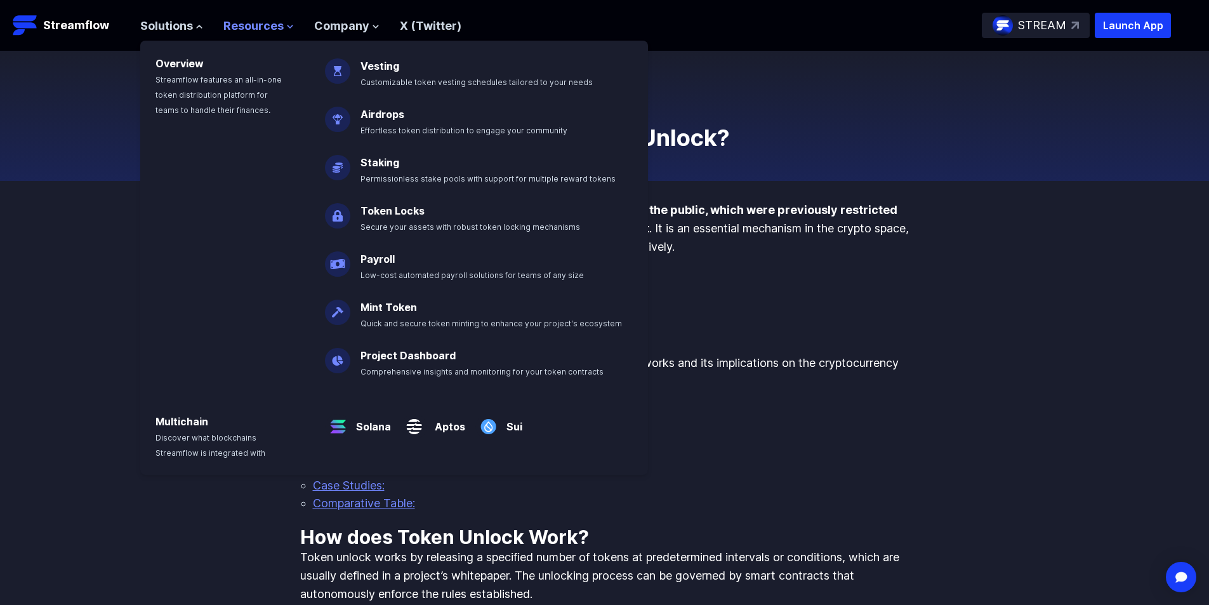 The image size is (1209, 605). Describe the element at coordinates (180, 63) in the screenshot. I see `a: Overview` at that location.